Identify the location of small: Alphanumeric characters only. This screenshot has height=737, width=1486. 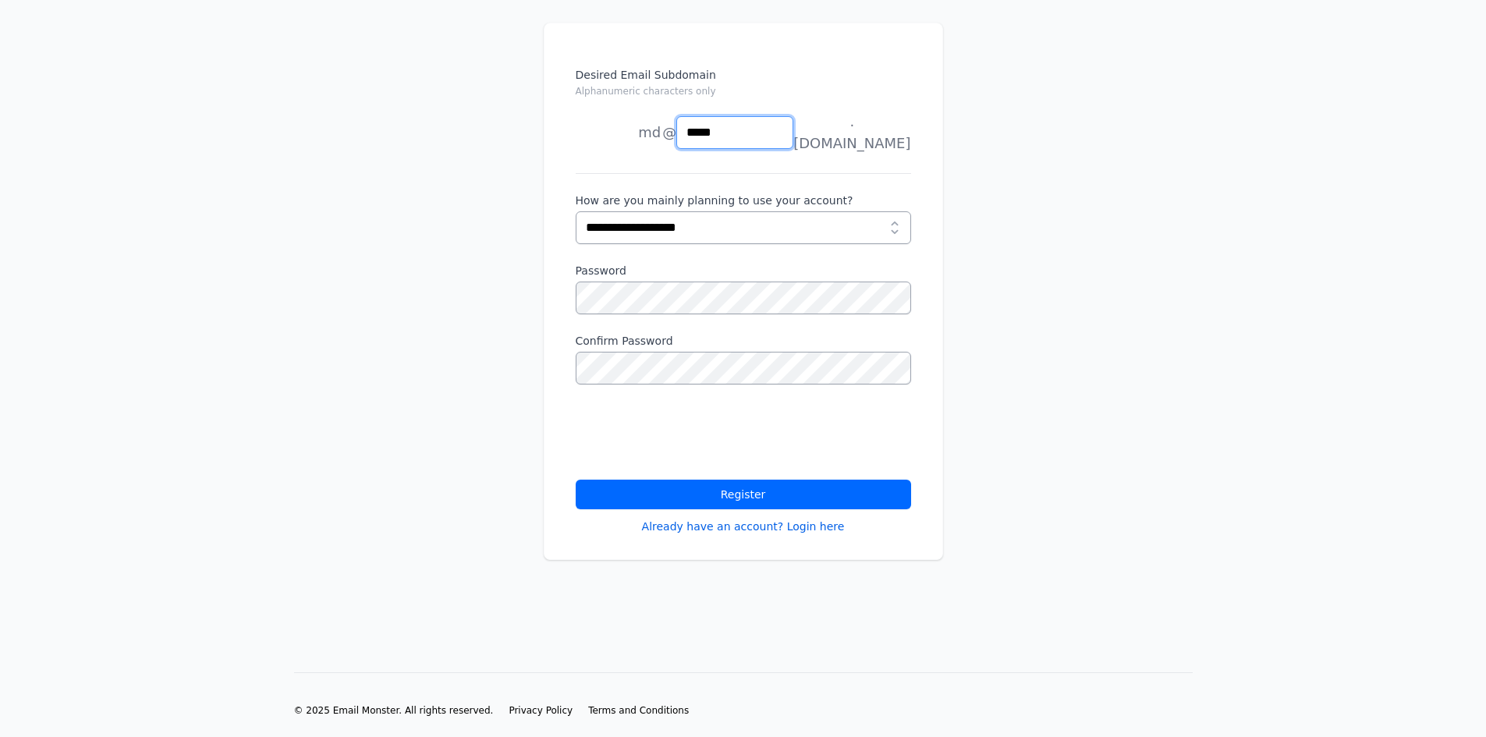
(646, 91).